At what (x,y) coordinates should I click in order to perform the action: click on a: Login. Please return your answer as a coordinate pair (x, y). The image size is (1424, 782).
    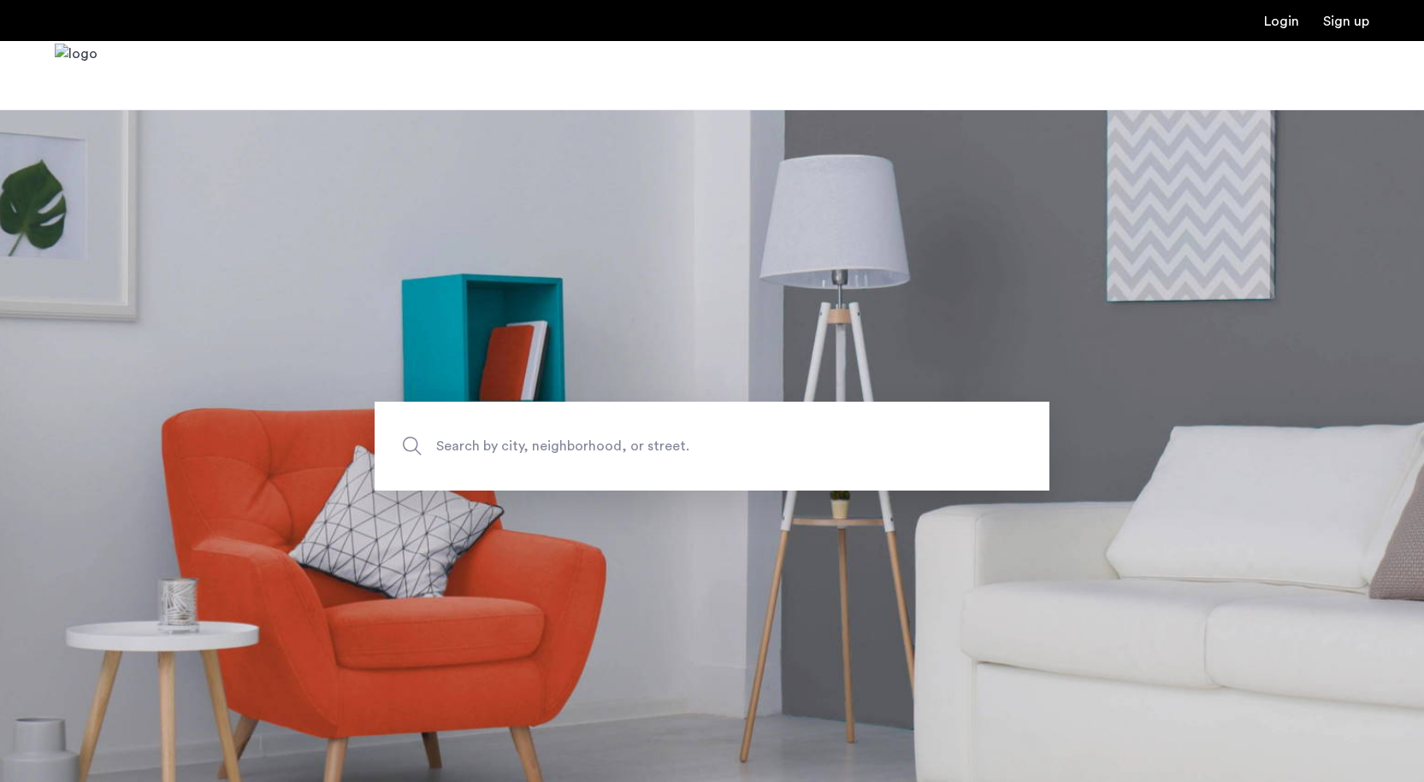
    Looking at the image, I should click on (1281, 21).